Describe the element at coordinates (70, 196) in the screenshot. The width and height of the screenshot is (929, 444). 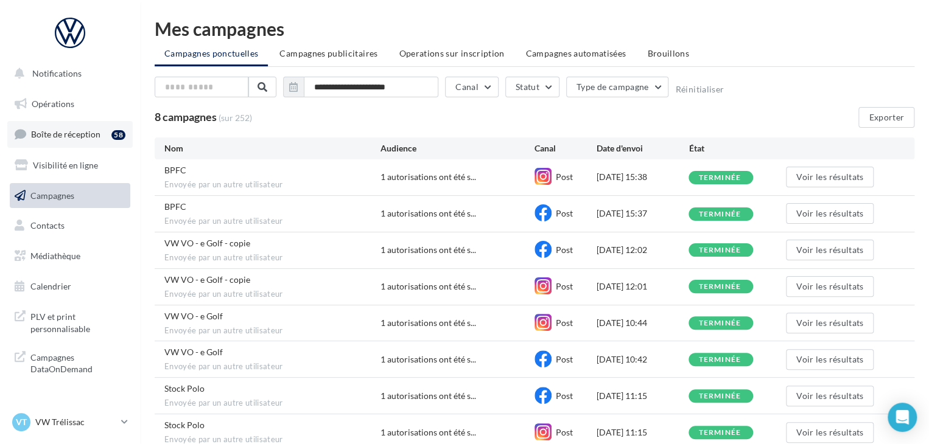
I see `a: Campagnes` at that location.